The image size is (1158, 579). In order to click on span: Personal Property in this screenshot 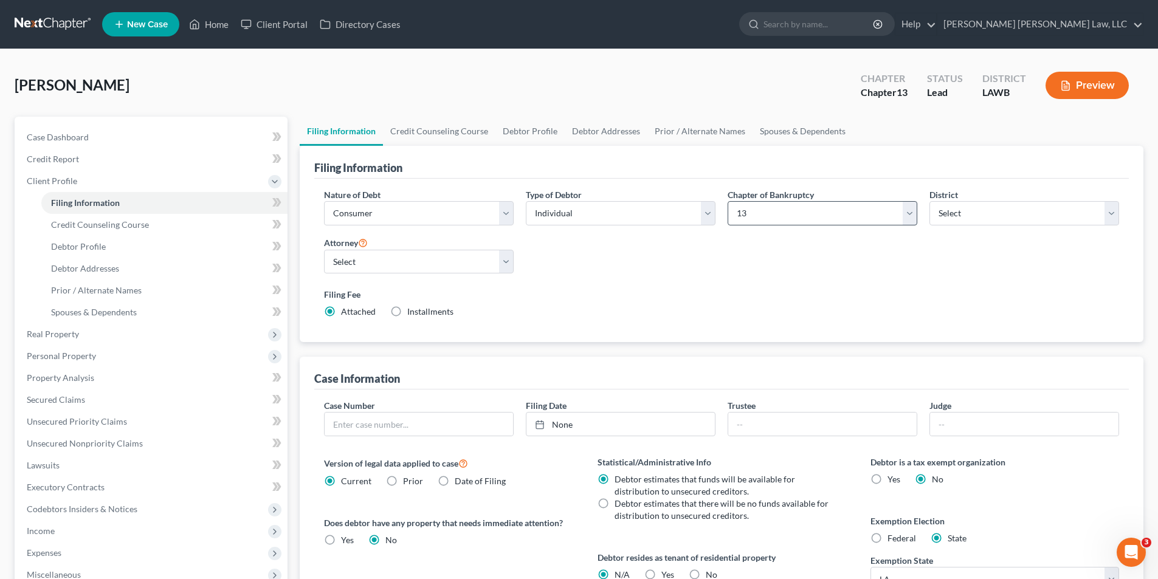, I will do `click(61, 356)`.